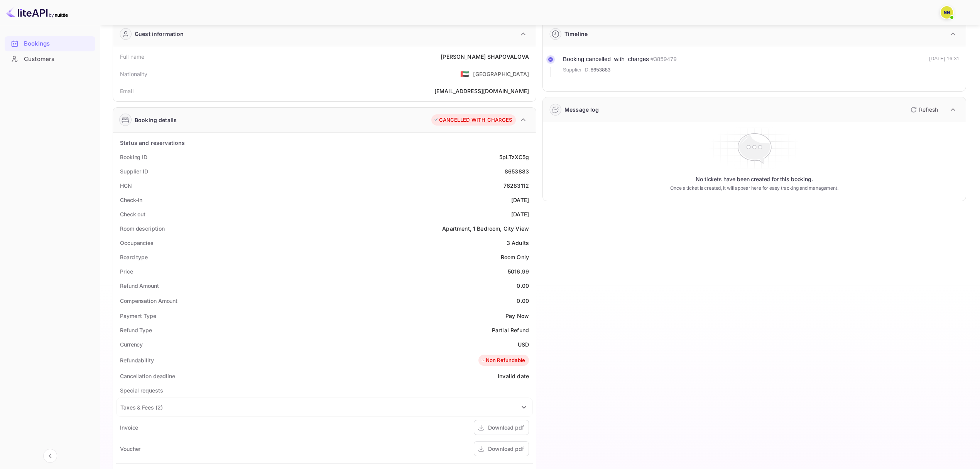  What do you see at coordinates (126, 185) in the screenshot?
I see `div: HCN` at bounding box center [126, 185].